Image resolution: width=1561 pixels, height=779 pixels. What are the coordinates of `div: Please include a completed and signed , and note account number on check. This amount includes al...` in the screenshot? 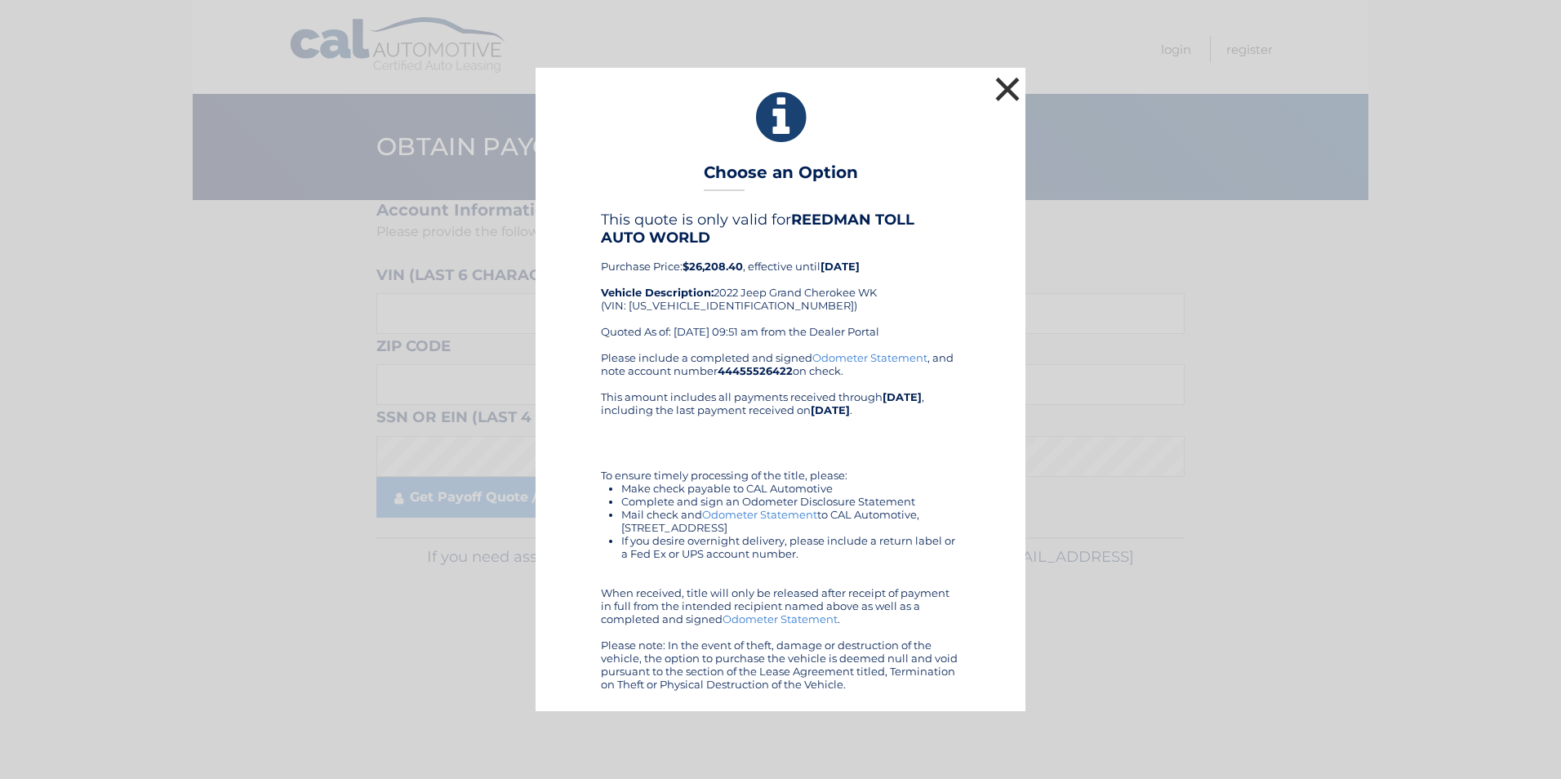 It's located at (780, 521).